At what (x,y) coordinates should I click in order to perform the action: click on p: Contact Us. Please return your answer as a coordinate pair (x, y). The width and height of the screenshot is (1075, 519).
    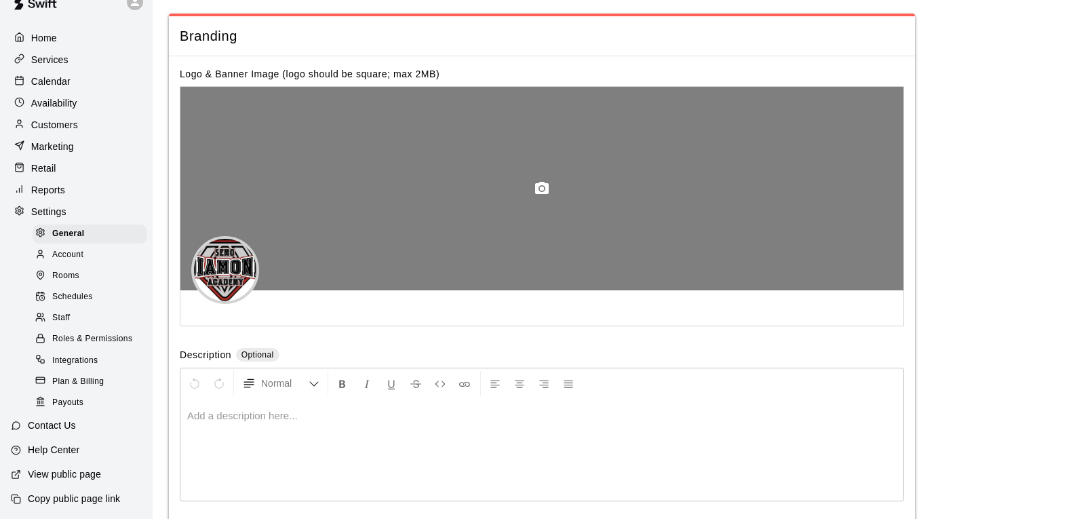
    Looking at the image, I should click on (52, 425).